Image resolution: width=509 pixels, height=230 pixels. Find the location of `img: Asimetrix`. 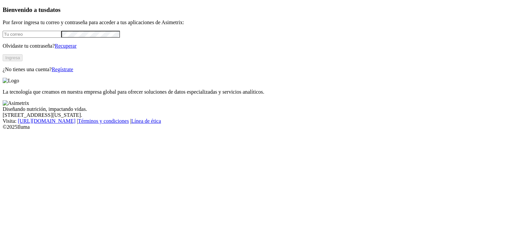

img: Asimetrix is located at coordinates (16, 103).